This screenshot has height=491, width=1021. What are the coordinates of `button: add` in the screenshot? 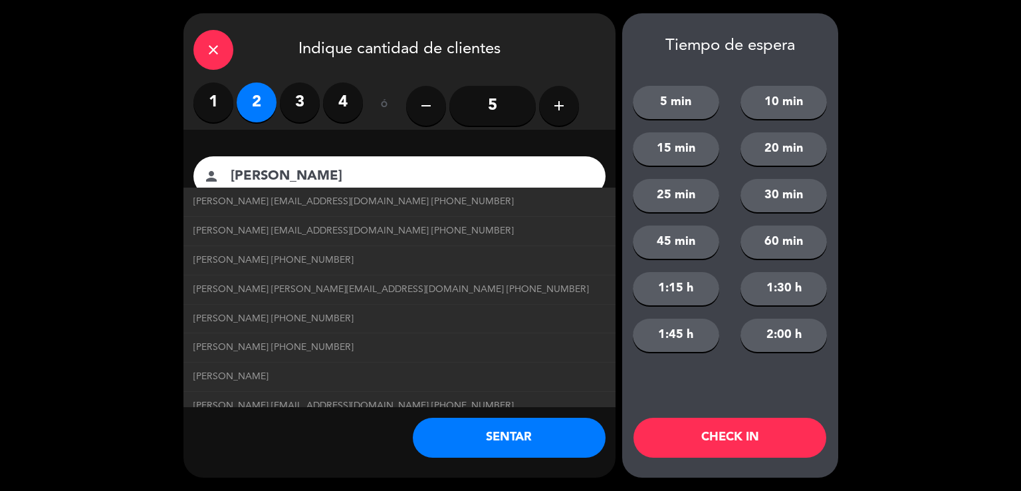 It's located at (559, 106).